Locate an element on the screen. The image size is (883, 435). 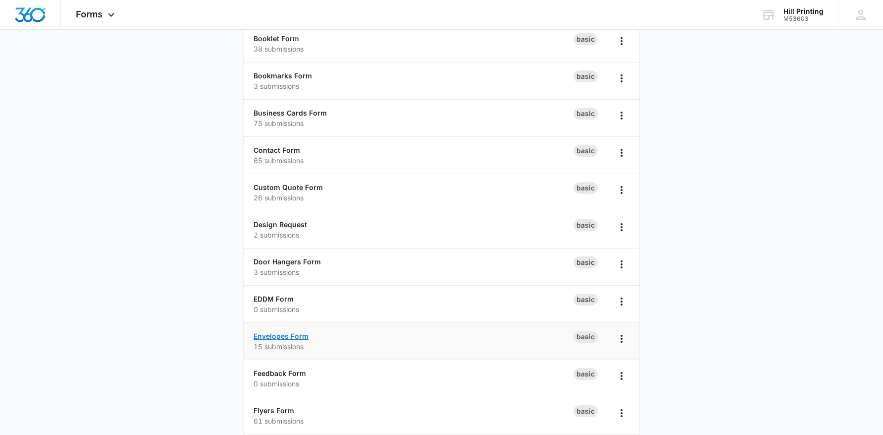
a: Custom Quote Form is located at coordinates (288, 187).